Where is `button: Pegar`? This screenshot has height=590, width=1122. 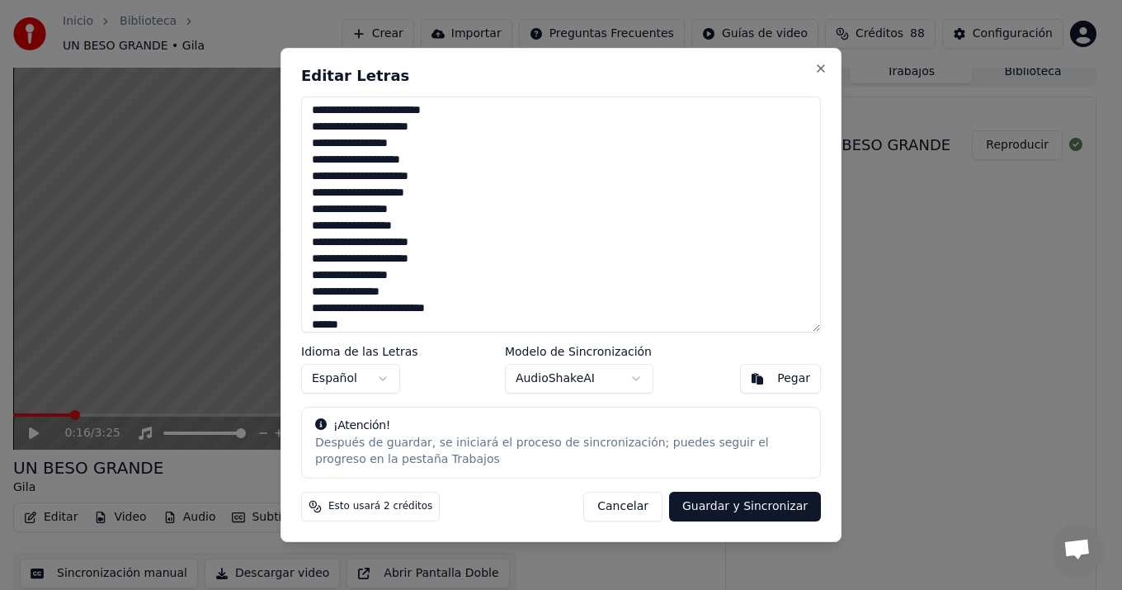 button: Pegar is located at coordinates (780, 379).